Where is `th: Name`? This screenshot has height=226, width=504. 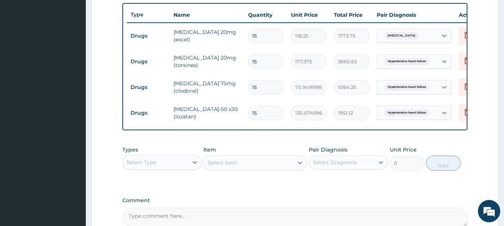
th: Name is located at coordinates (207, 15).